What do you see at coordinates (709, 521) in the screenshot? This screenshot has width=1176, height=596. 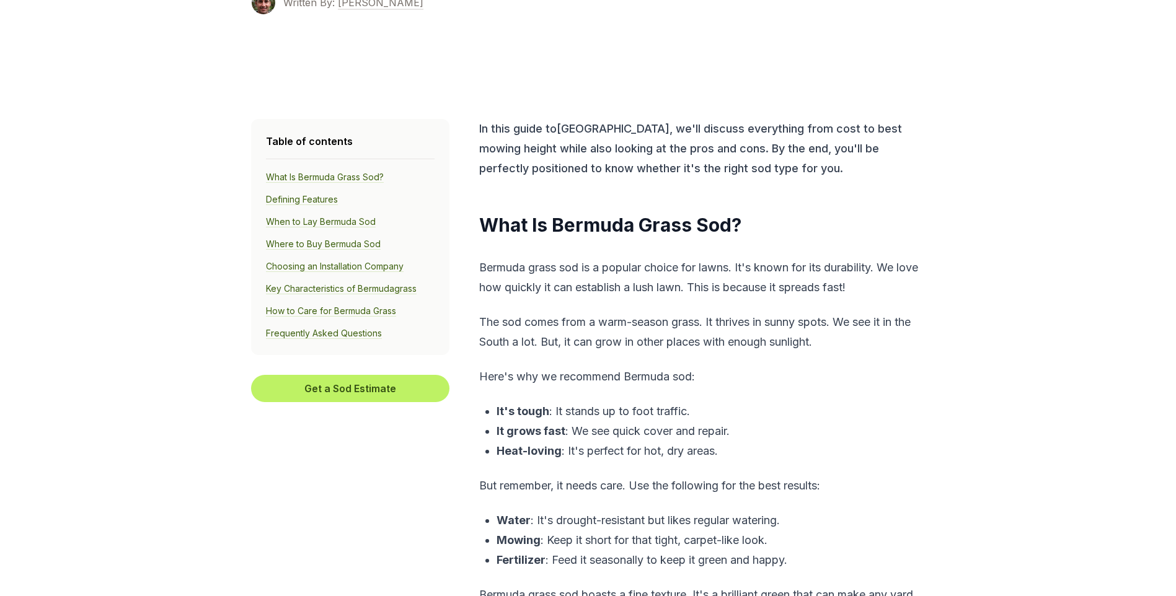 I see `p: : It's drought-resistant but likes regular watering.` at bounding box center [709, 521].